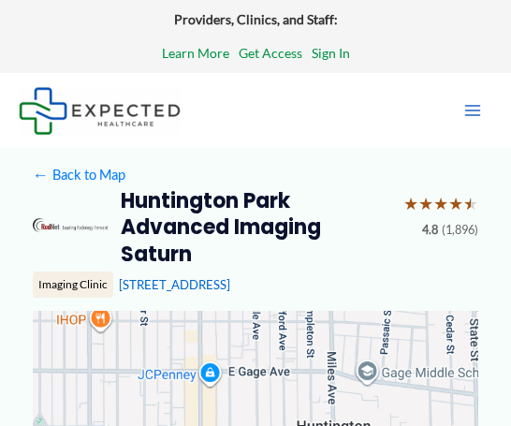 This screenshot has width=511, height=426. What do you see at coordinates (473, 110) in the screenshot?
I see `button: Main menu toggle` at bounding box center [473, 110].